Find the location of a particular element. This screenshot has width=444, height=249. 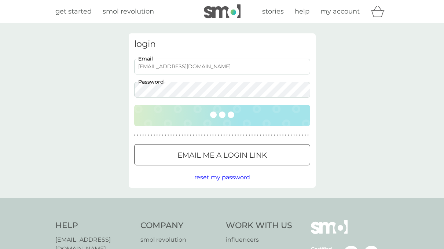

span: stories is located at coordinates (273, 11).